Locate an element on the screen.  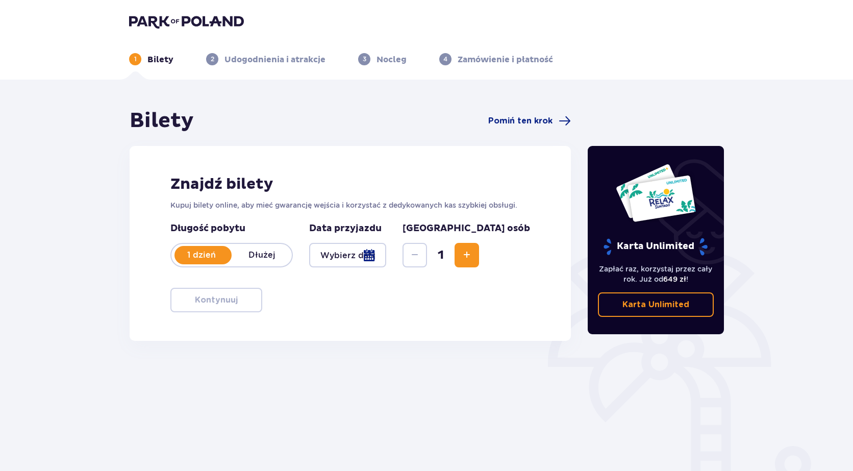
p: Dłużej is located at coordinates (262, 255).